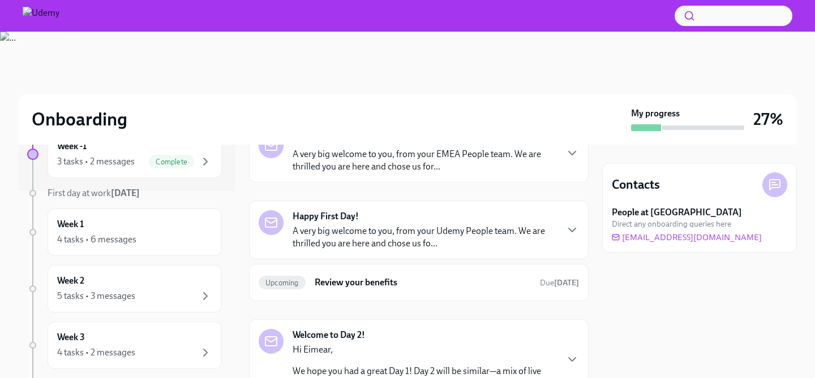 This screenshot has height=378, width=815. What do you see at coordinates (96, 162) in the screenshot?
I see `div: 3 tasks • 2 messages` at bounding box center [96, 162].